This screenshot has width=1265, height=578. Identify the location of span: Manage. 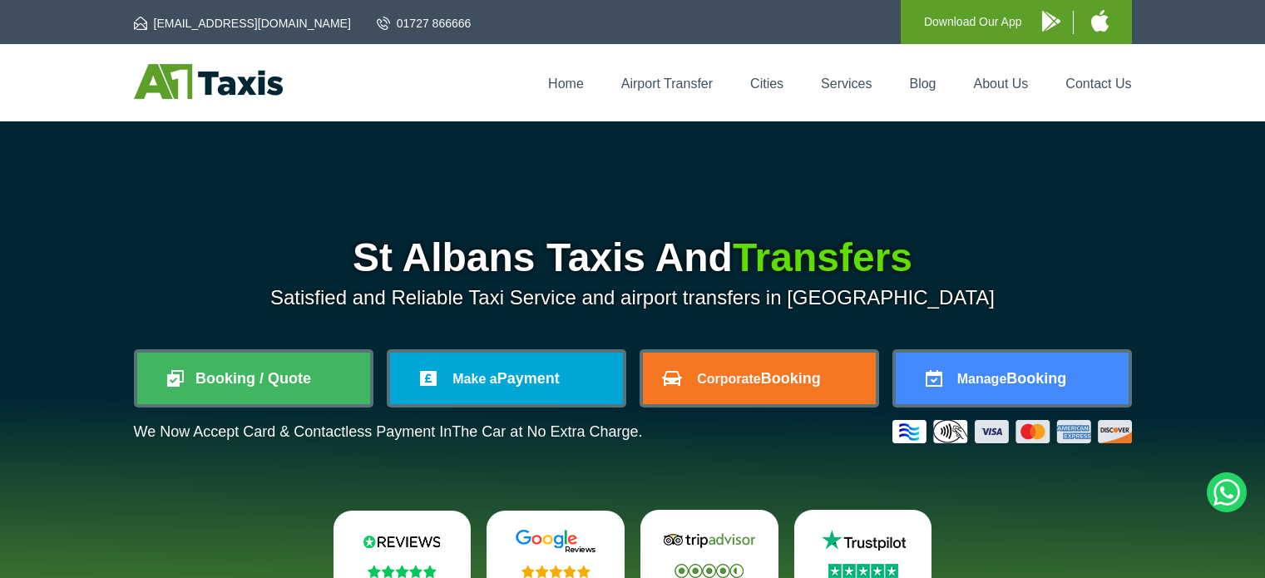
(982, 378).